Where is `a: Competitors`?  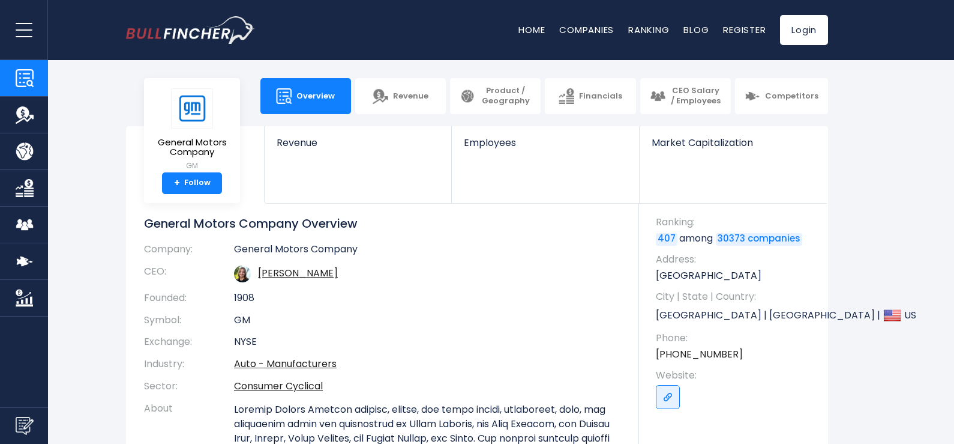 a: Competitors is located at coordinates (782, 96).